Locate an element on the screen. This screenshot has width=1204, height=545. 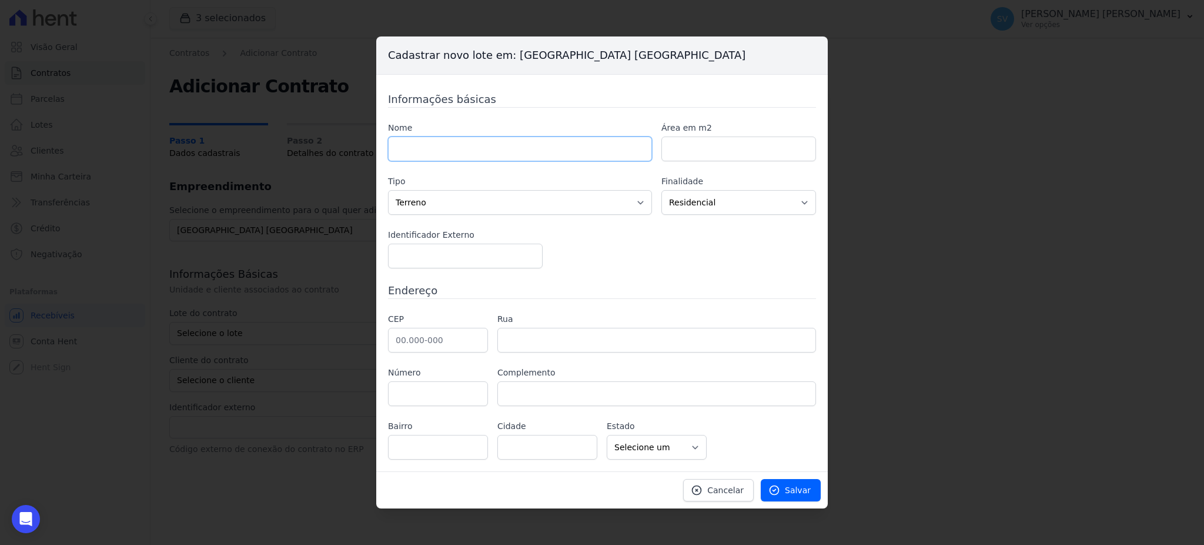
label: Nome is located at coordinates (520, 128).